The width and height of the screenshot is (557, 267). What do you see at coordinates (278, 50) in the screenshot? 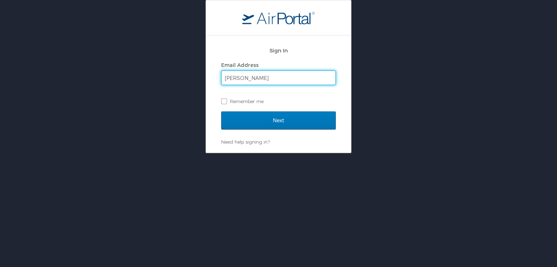
I see `h2: Sign In` at bounding box center [278, 50].